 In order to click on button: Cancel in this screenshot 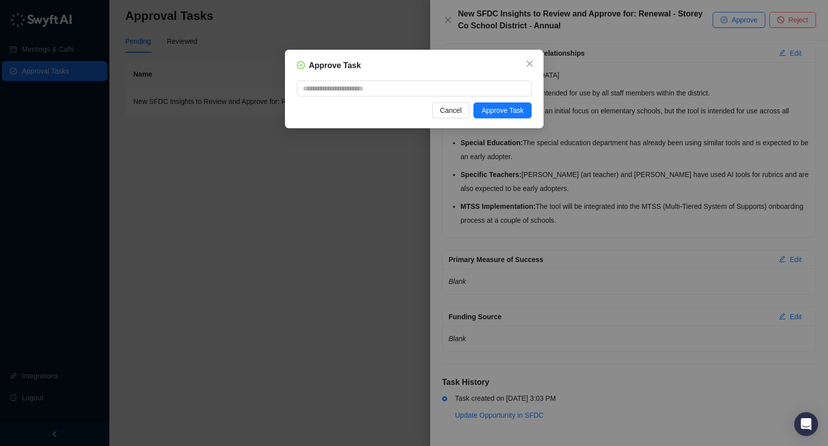, I will do `click(450, 110)`.